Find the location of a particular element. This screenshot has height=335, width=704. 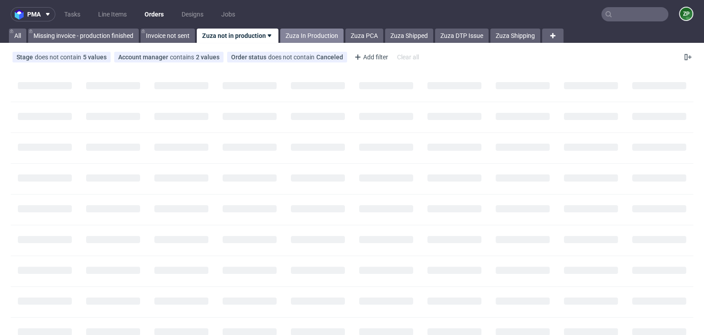

div: 5 values is located at coordinates (95, 57).